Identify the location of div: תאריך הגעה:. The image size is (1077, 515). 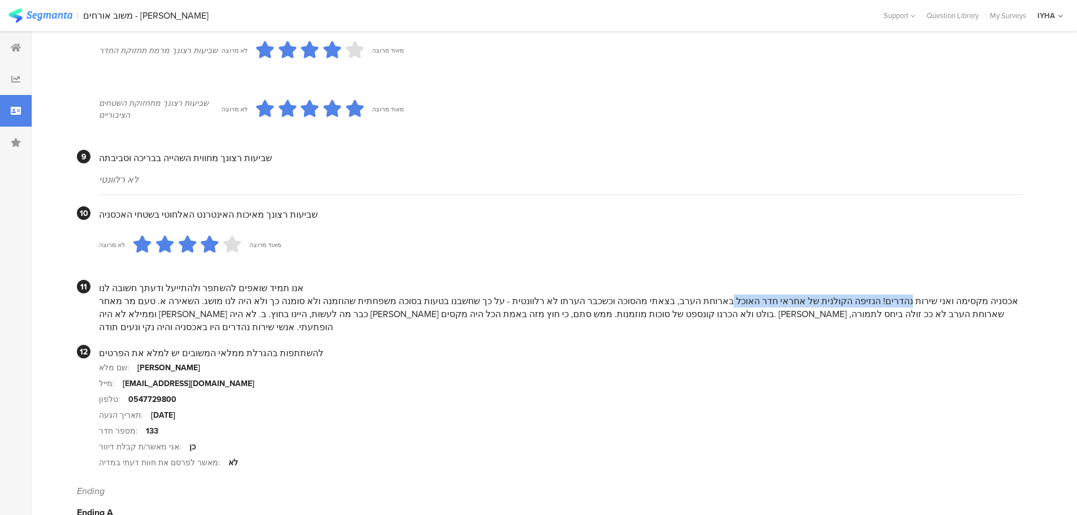
(125, 415).